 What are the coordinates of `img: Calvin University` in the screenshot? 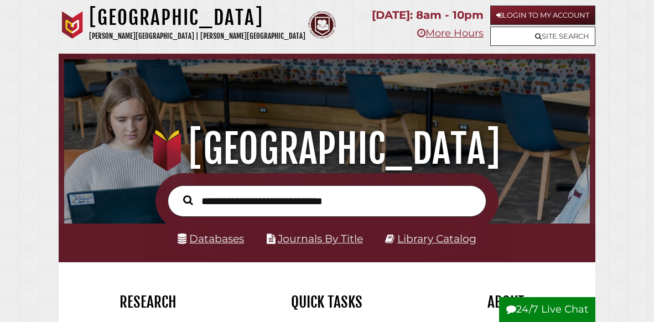 It's located at (73, 25).